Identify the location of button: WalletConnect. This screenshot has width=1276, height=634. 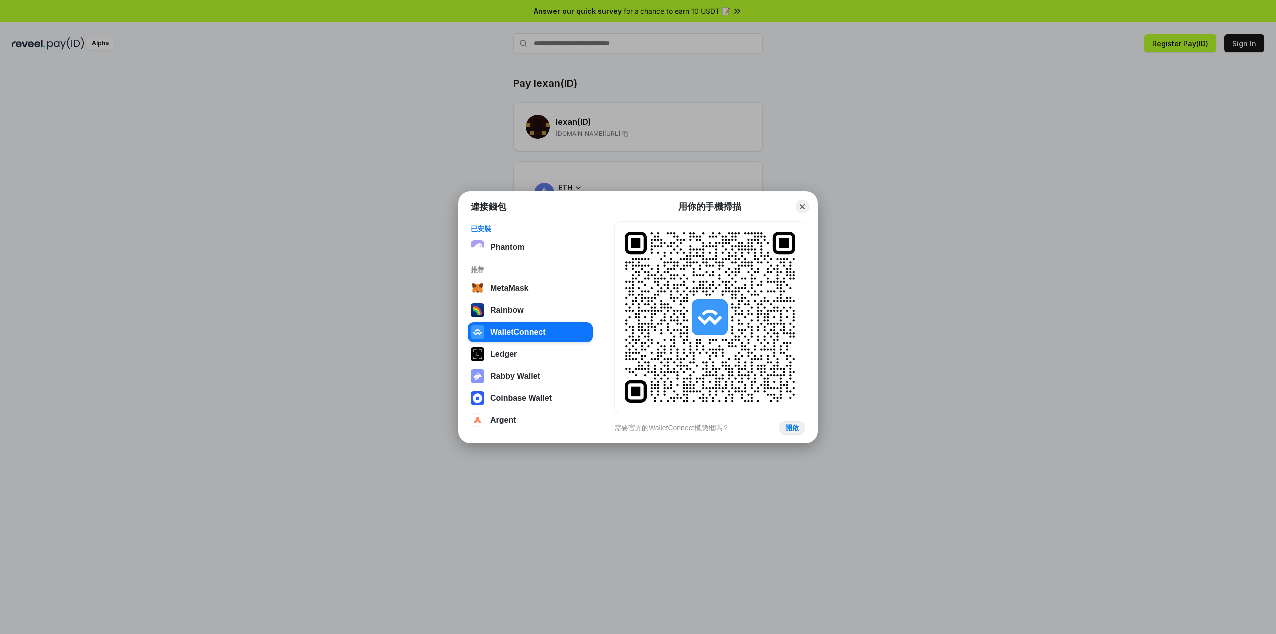
(530, 332).